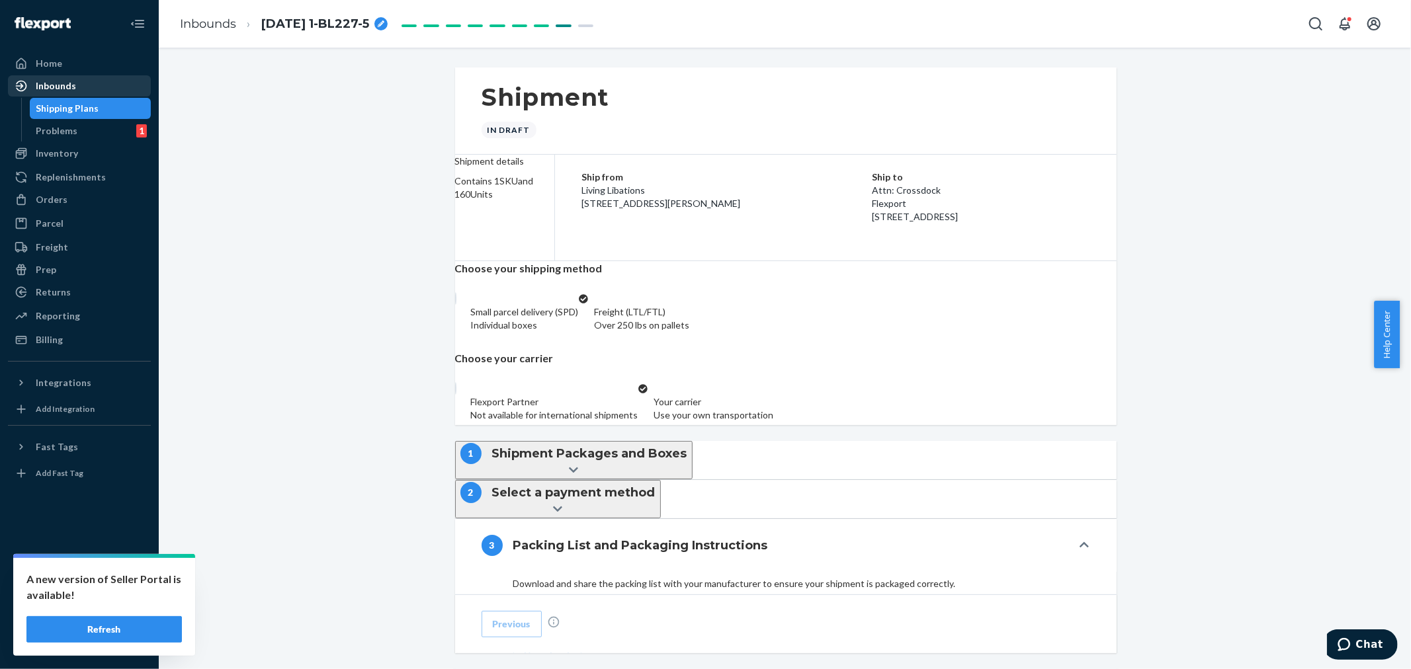  What do you see at coordinates (79, 270) in the screenshot?
I see `a: Prep` at bounding box center [79, 270].